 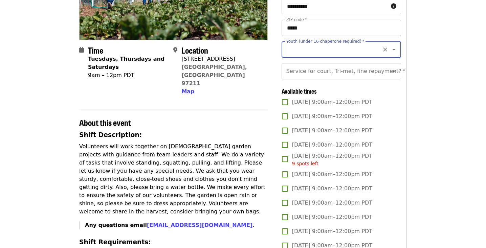 I want to click on i: calendar icon, so click(x=82, y=50).